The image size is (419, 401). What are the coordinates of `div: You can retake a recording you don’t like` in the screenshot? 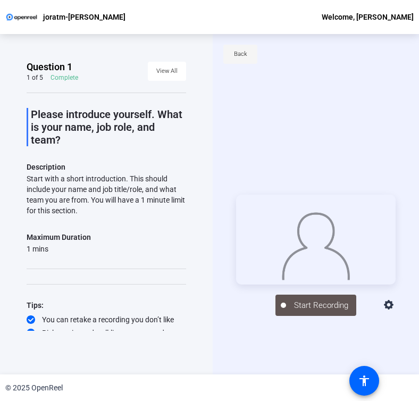 It's located at (106, 319).